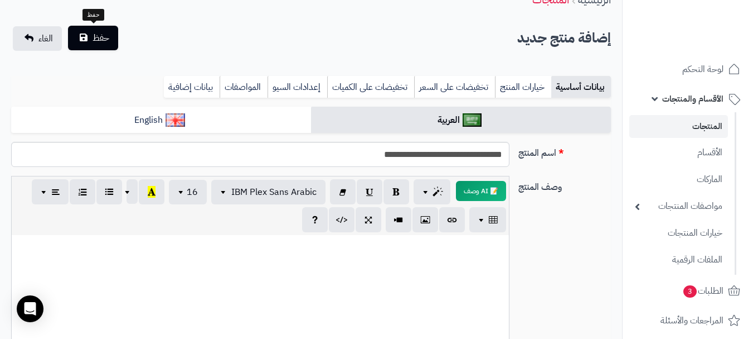 This screenshot has height=339, width=753. What do you see at coordinates (679, 152) in the screenshot?
I see `a: الأقسام` at bounding box center [679, 152].